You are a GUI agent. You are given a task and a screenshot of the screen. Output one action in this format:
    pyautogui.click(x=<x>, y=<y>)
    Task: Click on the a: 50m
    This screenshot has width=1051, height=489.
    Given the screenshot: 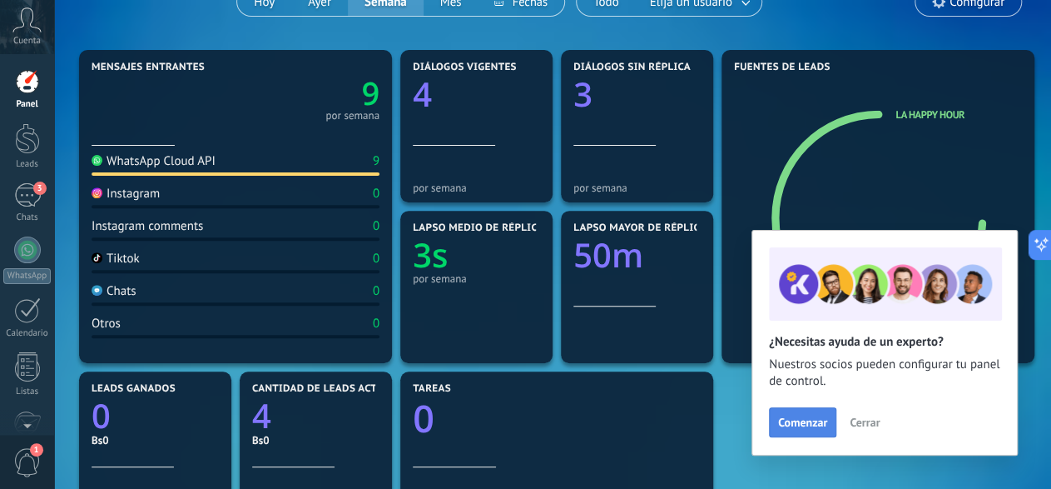 What is the action you would take?
    pyautogui.click(x=637, y=254)
    